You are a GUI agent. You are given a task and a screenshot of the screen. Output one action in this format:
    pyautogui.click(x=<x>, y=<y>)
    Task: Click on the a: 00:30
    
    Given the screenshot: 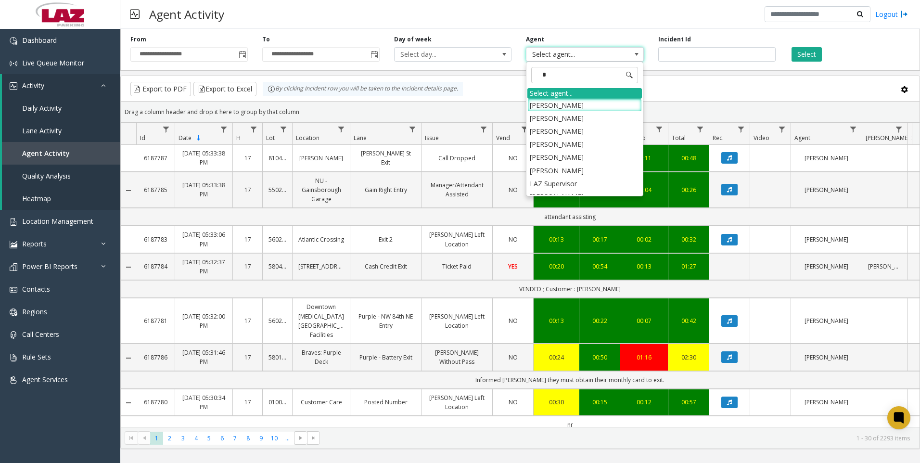 What is the action you would take?
    pyautogui.click(x=556, y=402)
    